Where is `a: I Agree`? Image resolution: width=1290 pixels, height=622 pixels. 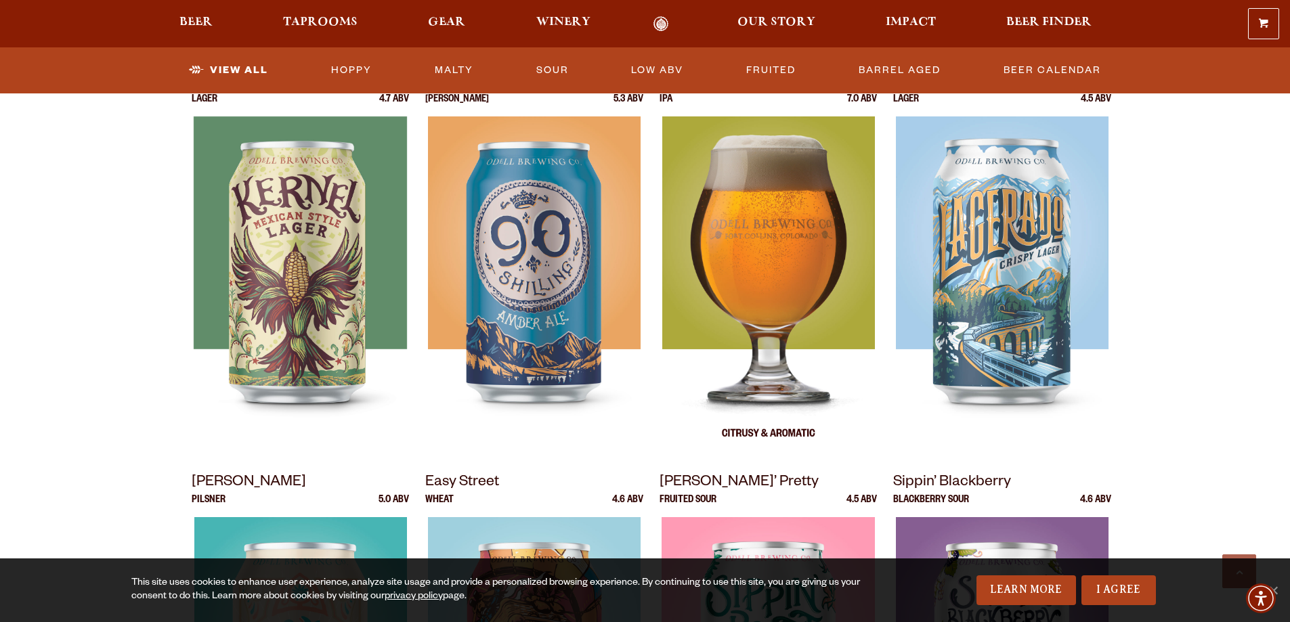 a: I Agree is located at coordinates (1118, 590).